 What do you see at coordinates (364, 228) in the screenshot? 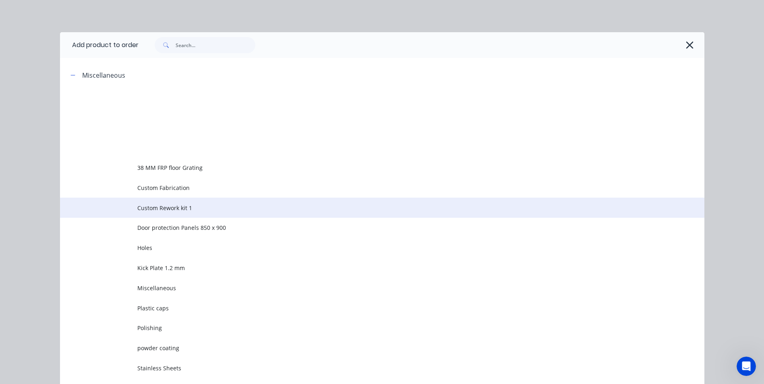
I see `span: Door protection Panels 850 x 900` at bounding box center [364, 228].